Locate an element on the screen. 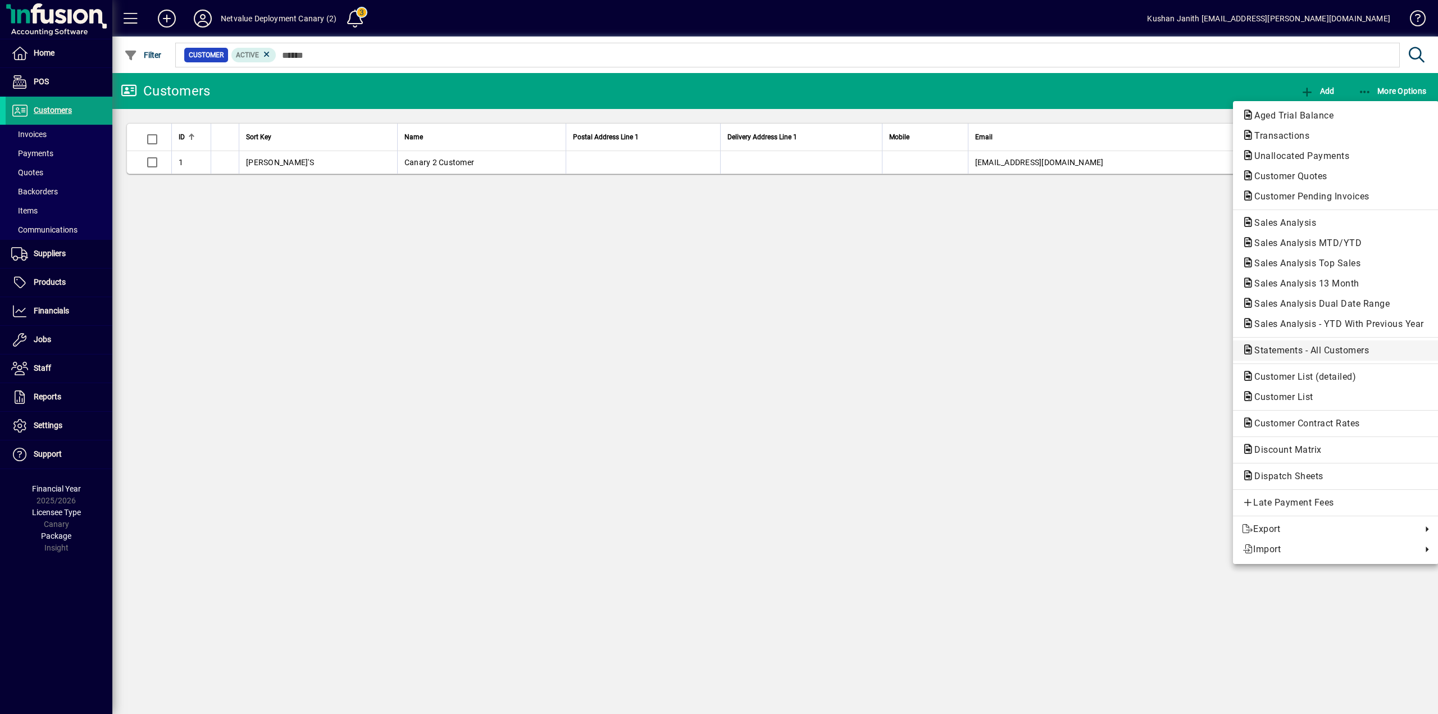  span: Dispatch Sheets is located at coordinates (1285, 476).